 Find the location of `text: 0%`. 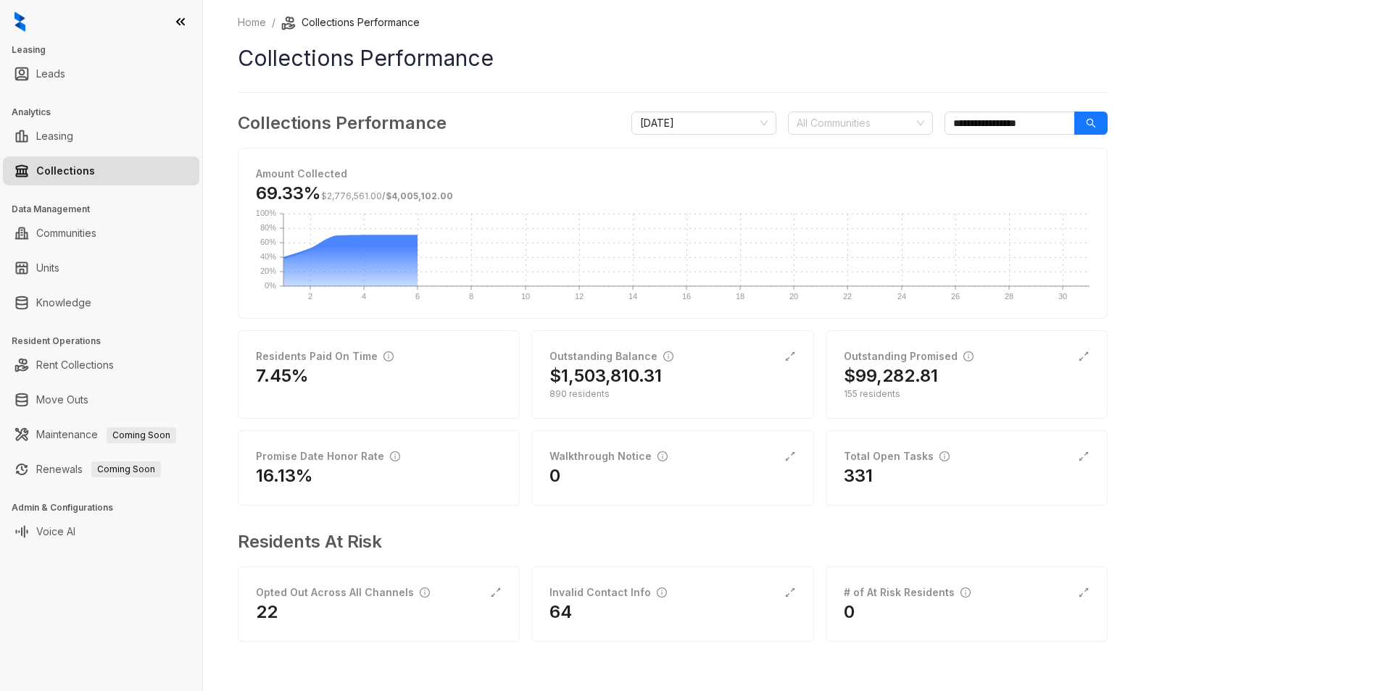

text: 0% is located at coordinates (270, 286).